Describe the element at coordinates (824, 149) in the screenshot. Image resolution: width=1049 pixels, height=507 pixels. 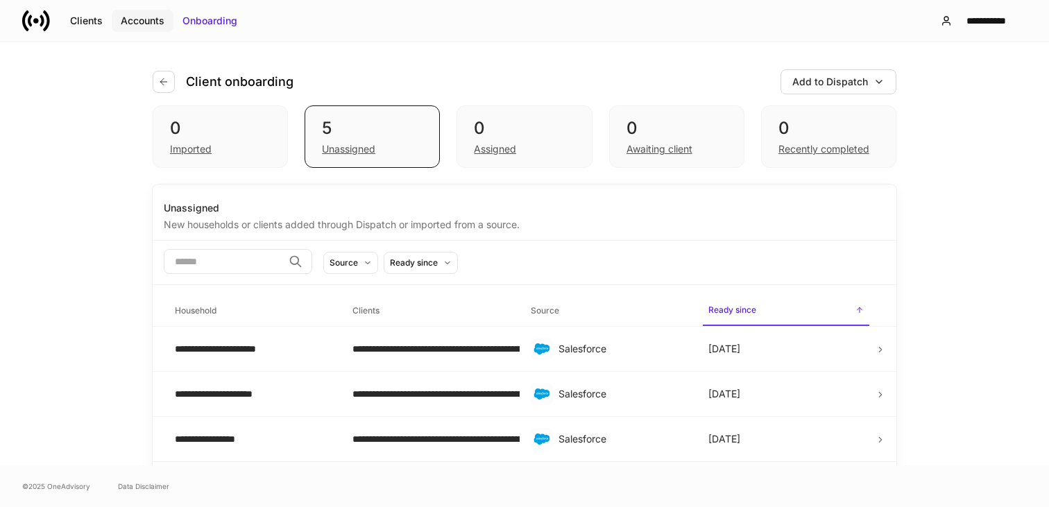
I see `div: Recently completed` at that location.